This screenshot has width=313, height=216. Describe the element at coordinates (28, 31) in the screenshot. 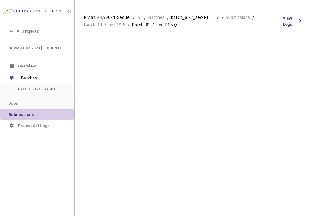

I see `span: All Projects` at that location.